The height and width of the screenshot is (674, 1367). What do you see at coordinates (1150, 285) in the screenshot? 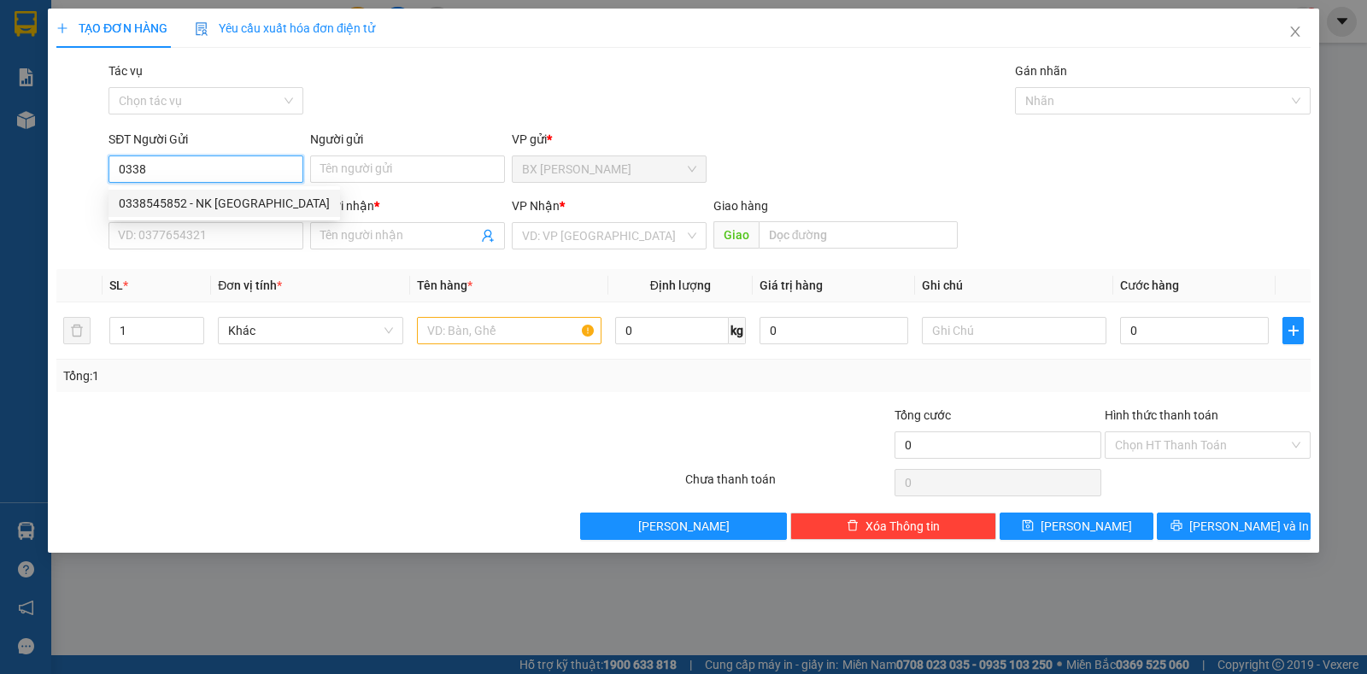
I see `span: Cước hàng` at bounding box center [1150, 285].